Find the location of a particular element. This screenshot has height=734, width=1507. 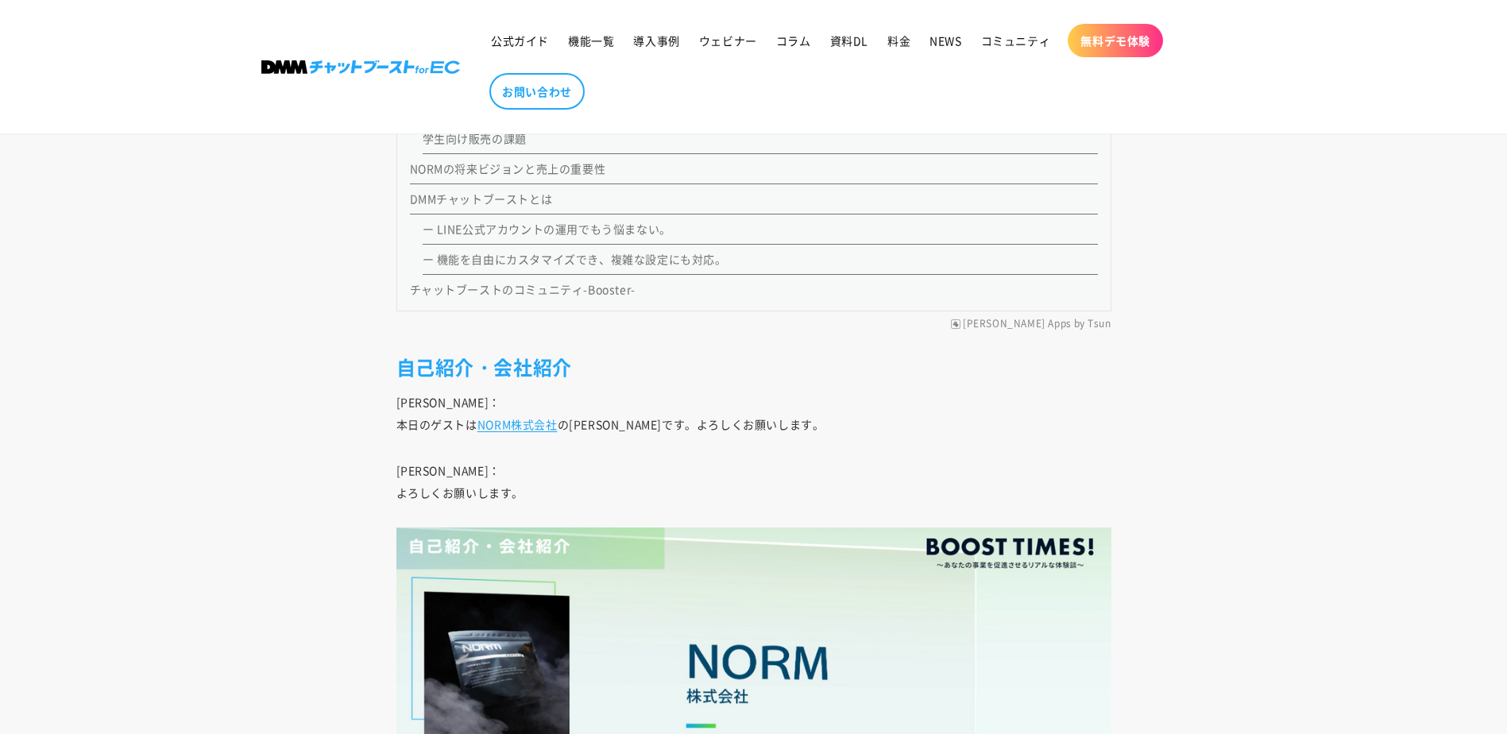

img: RuffRuff Apps is located at coordinates (956, 324).